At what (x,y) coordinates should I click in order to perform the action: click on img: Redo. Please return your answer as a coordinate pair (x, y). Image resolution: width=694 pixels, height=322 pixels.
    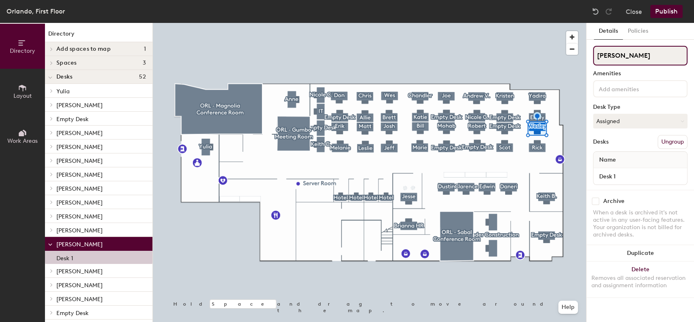
    Looking at the image, I should click on (609, 11).